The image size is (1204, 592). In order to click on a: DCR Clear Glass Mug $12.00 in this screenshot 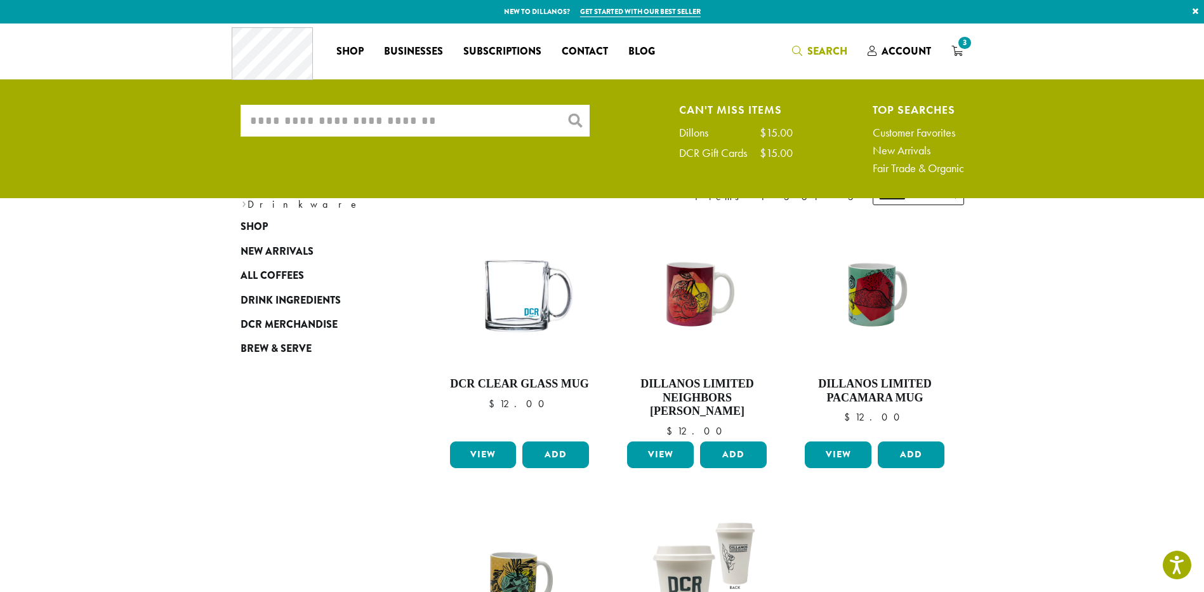, I will do `click(520, 328)`.